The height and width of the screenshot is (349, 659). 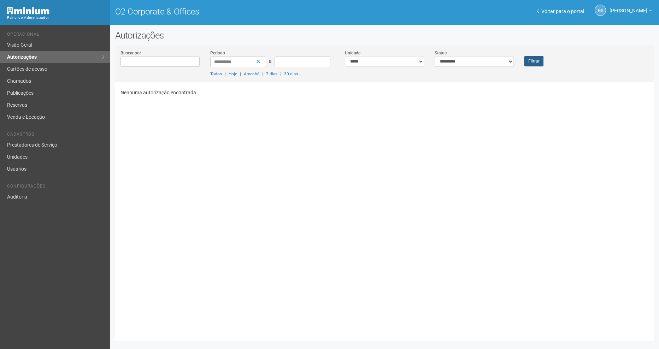 What do you see at coordinates (441, 53) in the screenshot?
I see `label: Status` at bounding box center [441, 53].